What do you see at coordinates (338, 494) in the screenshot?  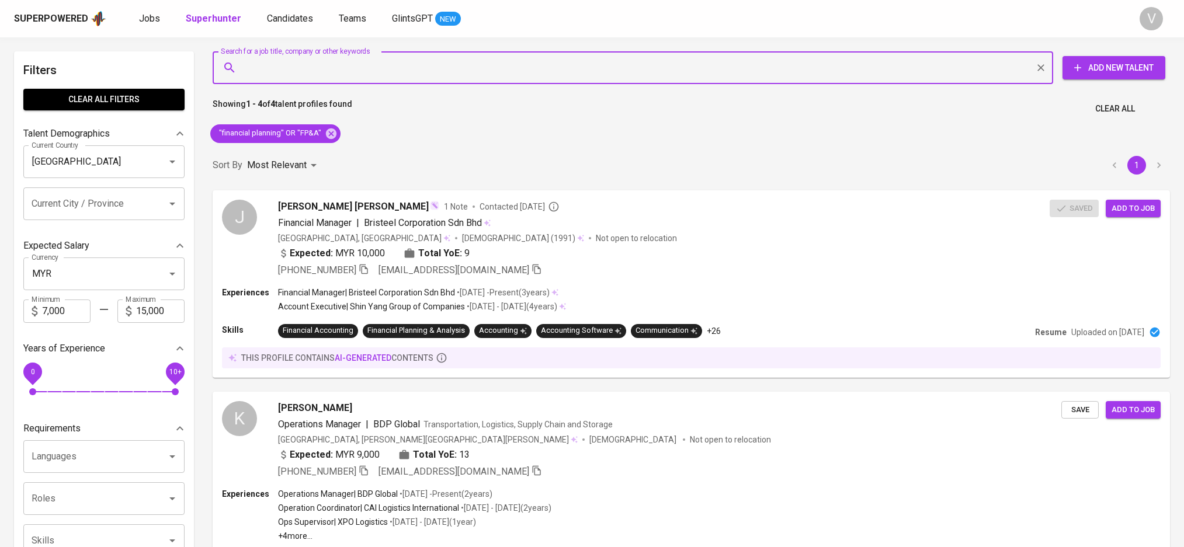 I see `p: Operations Manager | BDP Global` at bounding box center [338, 494].